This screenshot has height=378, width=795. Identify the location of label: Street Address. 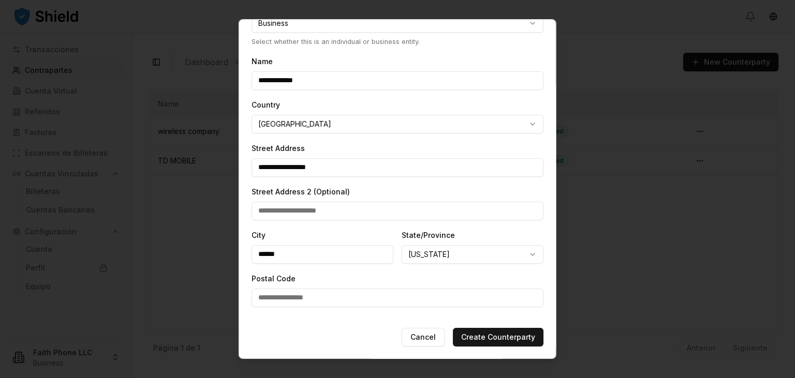
(278, 148).